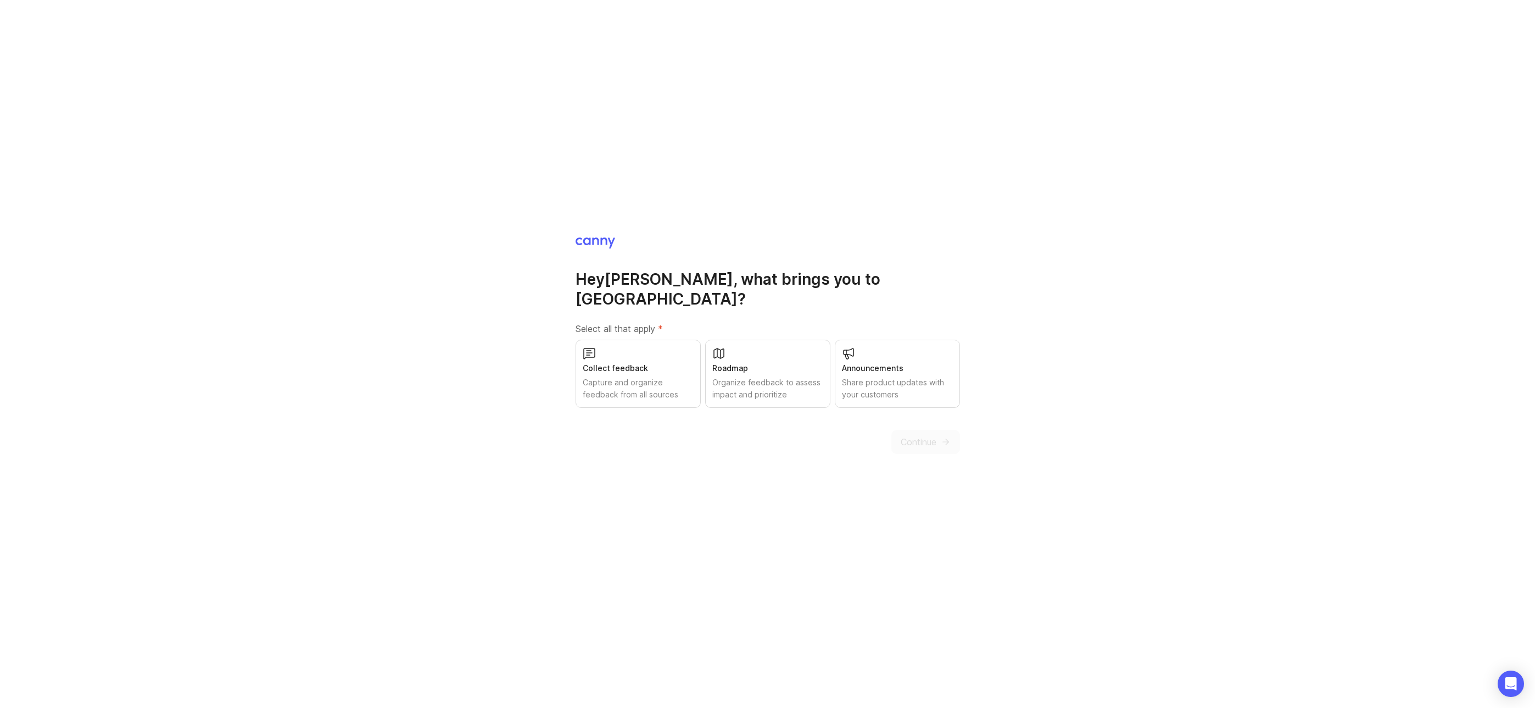  What do you see at coordinates (768, 374) in the screenshot?
I see `button: RoadmapOrganize feedback to assess impact and prioritize` at bounding box center [768, 374].